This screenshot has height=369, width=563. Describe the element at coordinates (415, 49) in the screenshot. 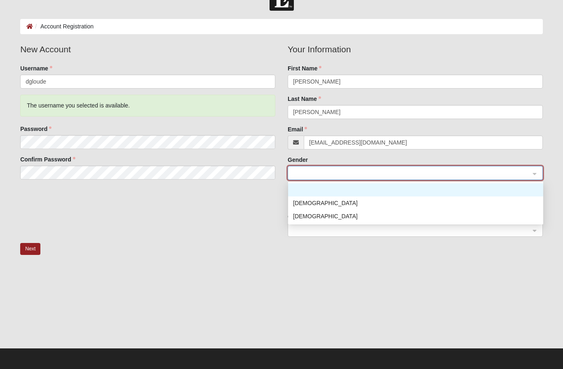

I see `legend: Your Information` at that location.